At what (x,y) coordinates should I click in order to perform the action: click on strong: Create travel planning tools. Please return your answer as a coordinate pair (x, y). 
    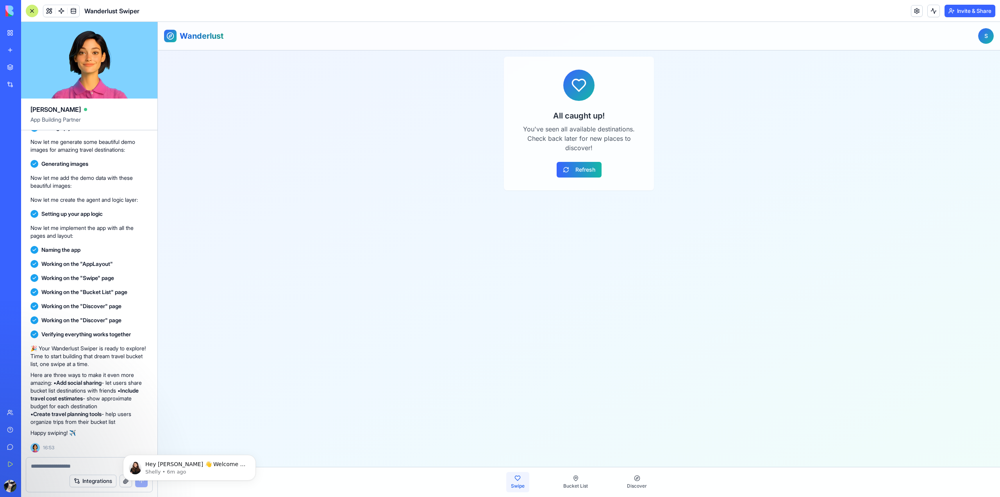
    Looking at the image, I should click on (67, 413).